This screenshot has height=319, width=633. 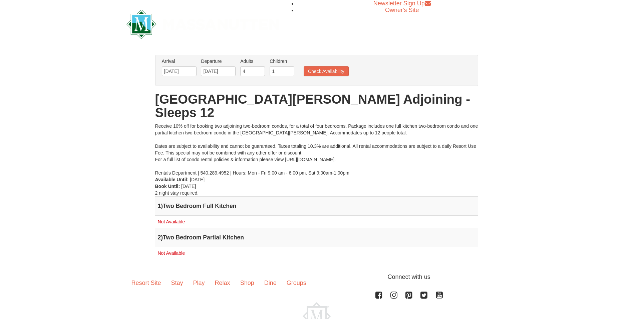 What do you see at coordinates (179, 61) in the screenshot?
I see `label: Arrival` at bounding box center [179, 61].